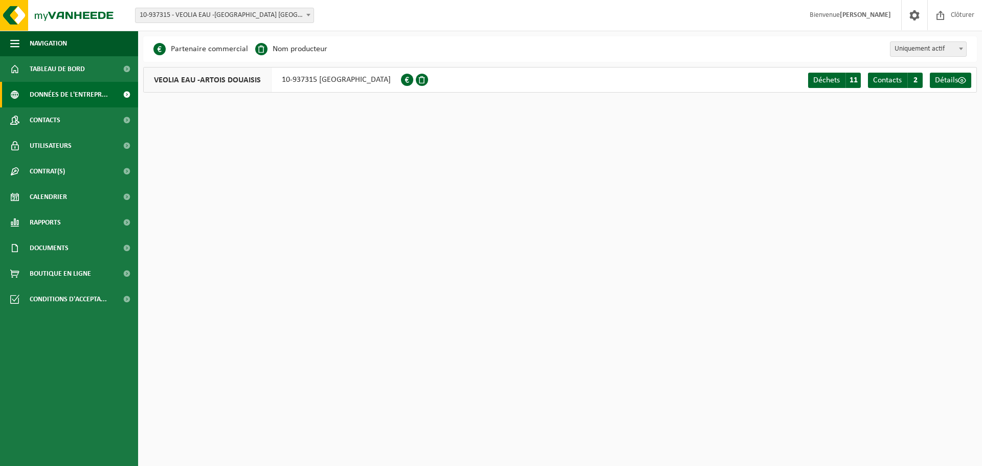  What do you see at coordinates (68, 299) in the screenshot?
I see `span: Conditions d'accepta...` at bounding box center [68, 299].